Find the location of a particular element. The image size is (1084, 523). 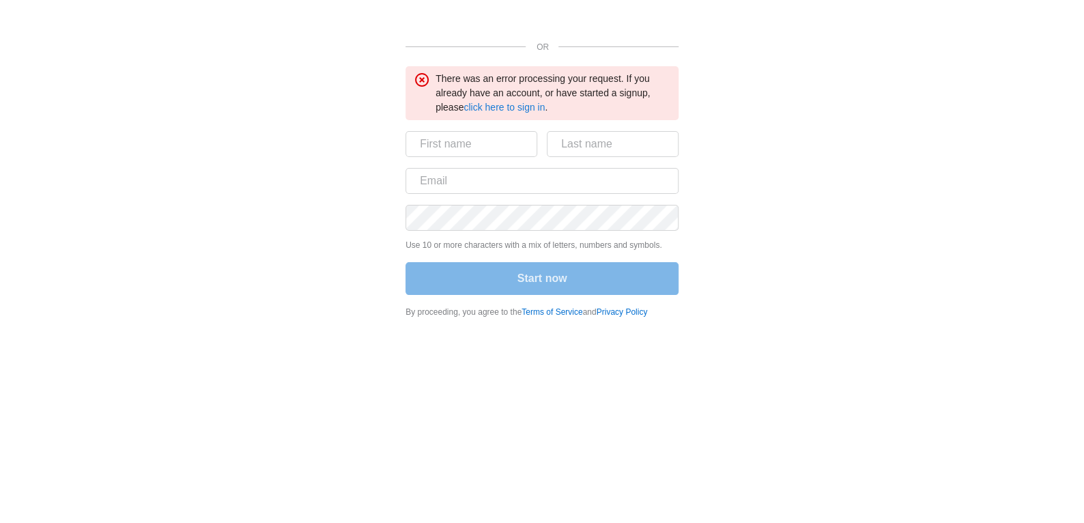

div: By proceeding, you agree to the and is located at coordinates (542, 312).